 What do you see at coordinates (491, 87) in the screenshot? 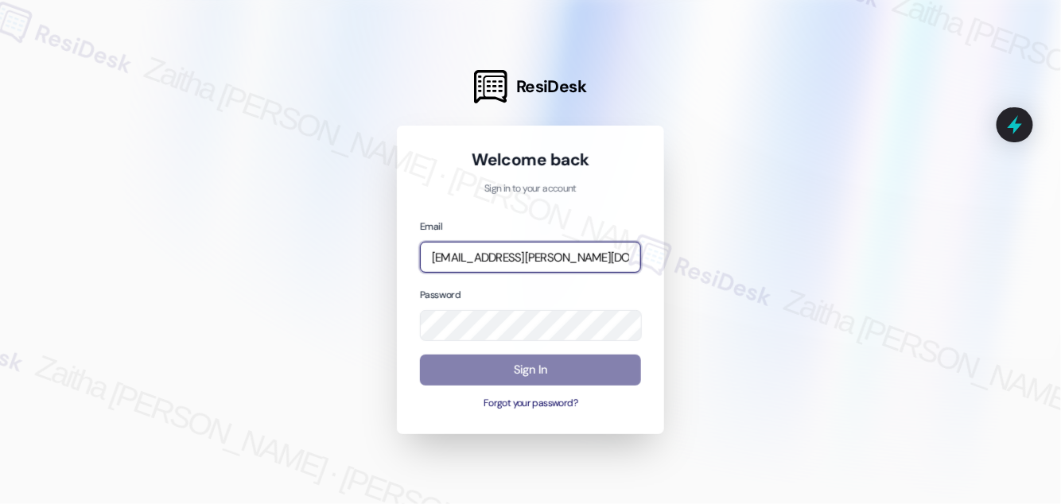
I see `img: ResiDesk Logo` at bounding box center [491, 87].